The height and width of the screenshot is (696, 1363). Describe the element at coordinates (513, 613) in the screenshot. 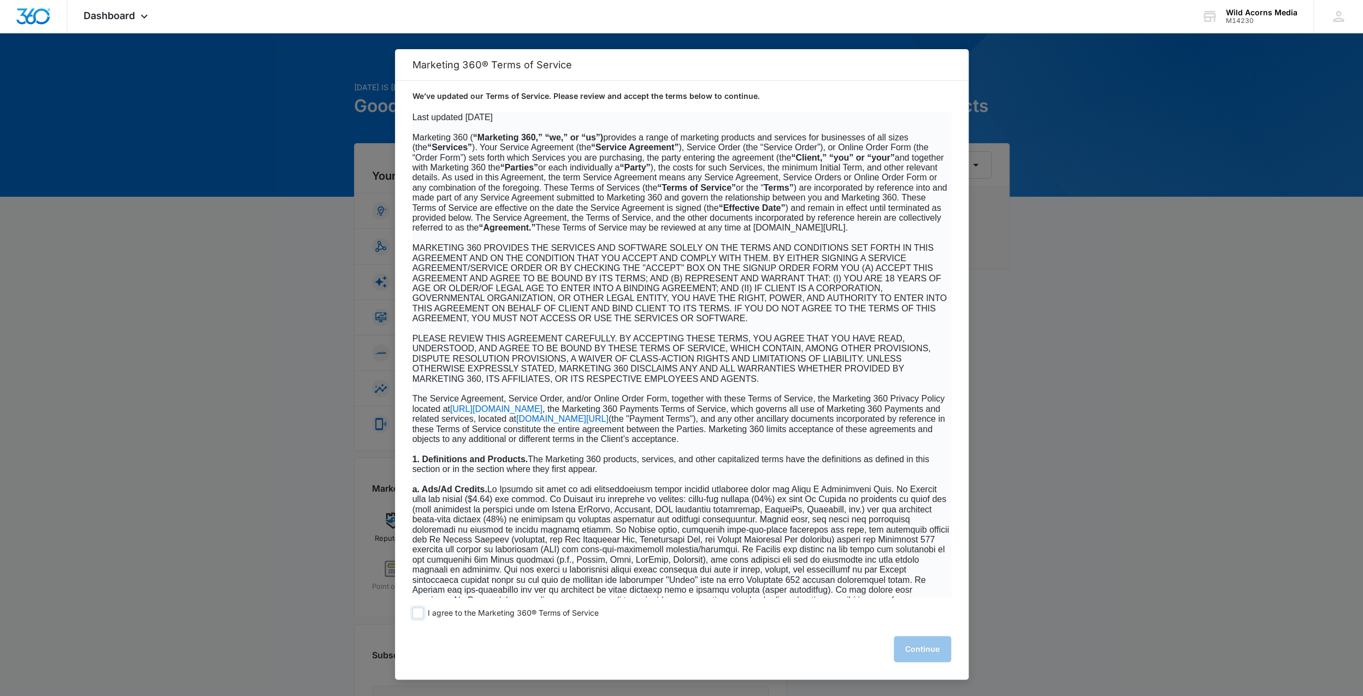

I see `span: I agree to the Marketing 360® Terms of Service` at that location.